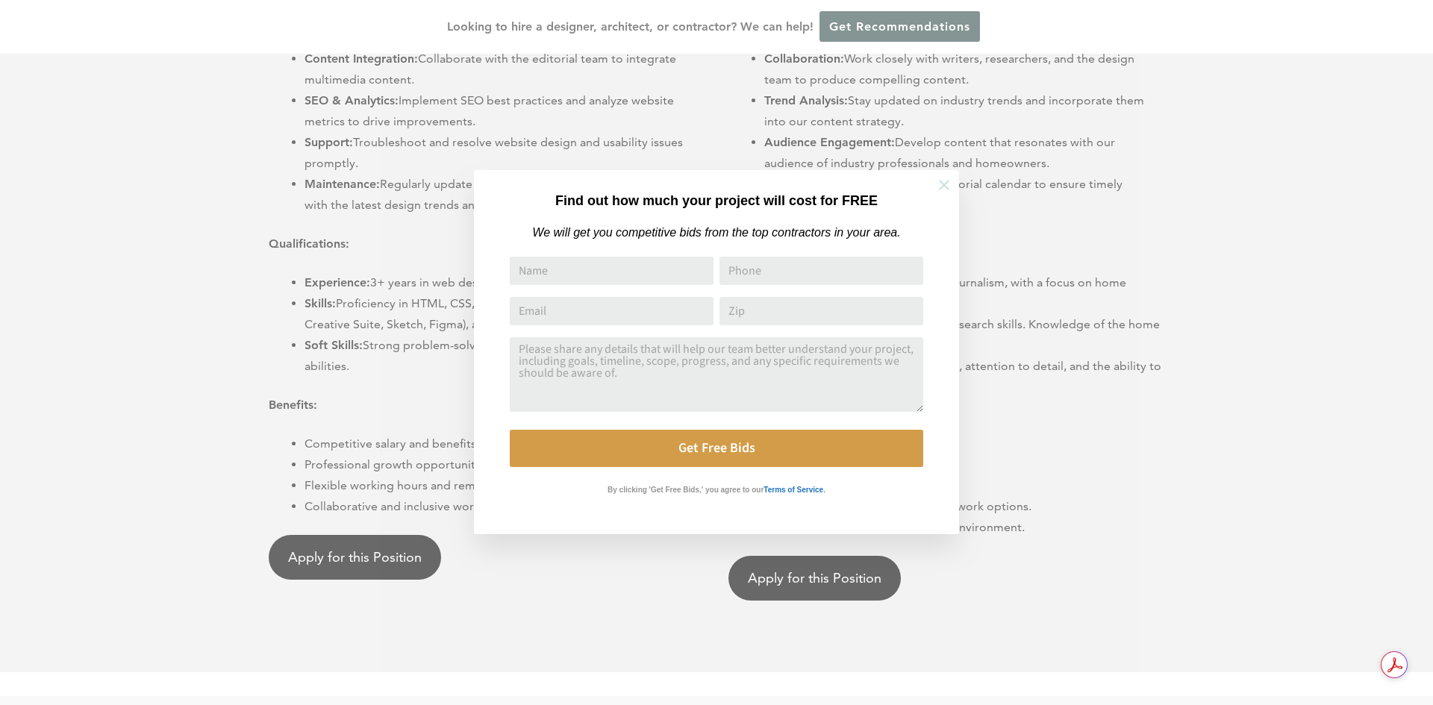 The height and width of the screenshot is (705, 1433). Describe the element at coordinates (794, 490) in the screenshot. I see `strong: Terms of Service` at that location.